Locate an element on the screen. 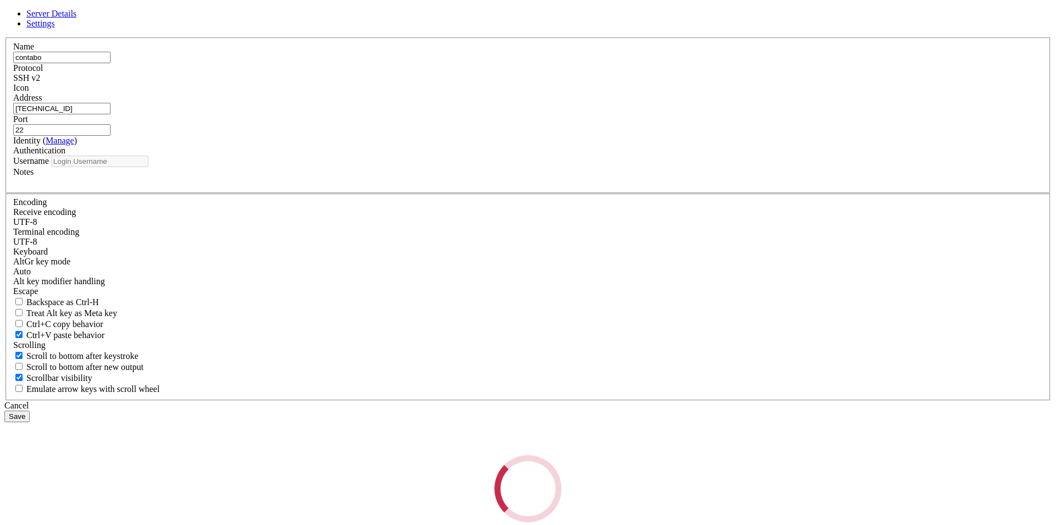  span: Treat Alt key as Meta key is located at coordinates (71, 313).